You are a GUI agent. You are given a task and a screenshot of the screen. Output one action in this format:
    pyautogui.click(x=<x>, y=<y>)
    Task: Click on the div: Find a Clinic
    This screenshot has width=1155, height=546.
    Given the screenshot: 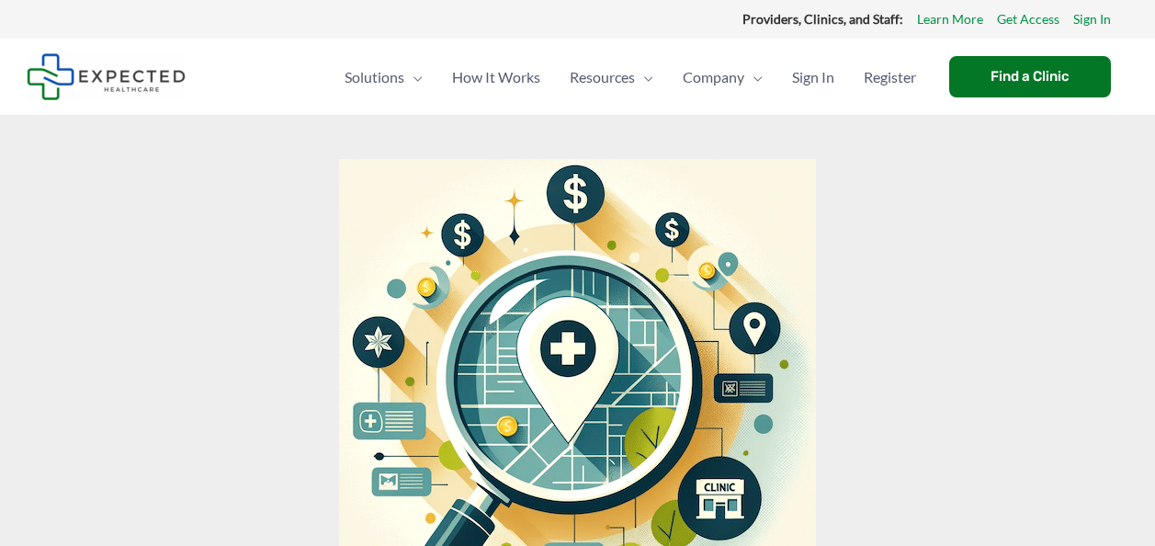 What is the action you would take?
    pyautogui.click(x=1030, y=76)
    